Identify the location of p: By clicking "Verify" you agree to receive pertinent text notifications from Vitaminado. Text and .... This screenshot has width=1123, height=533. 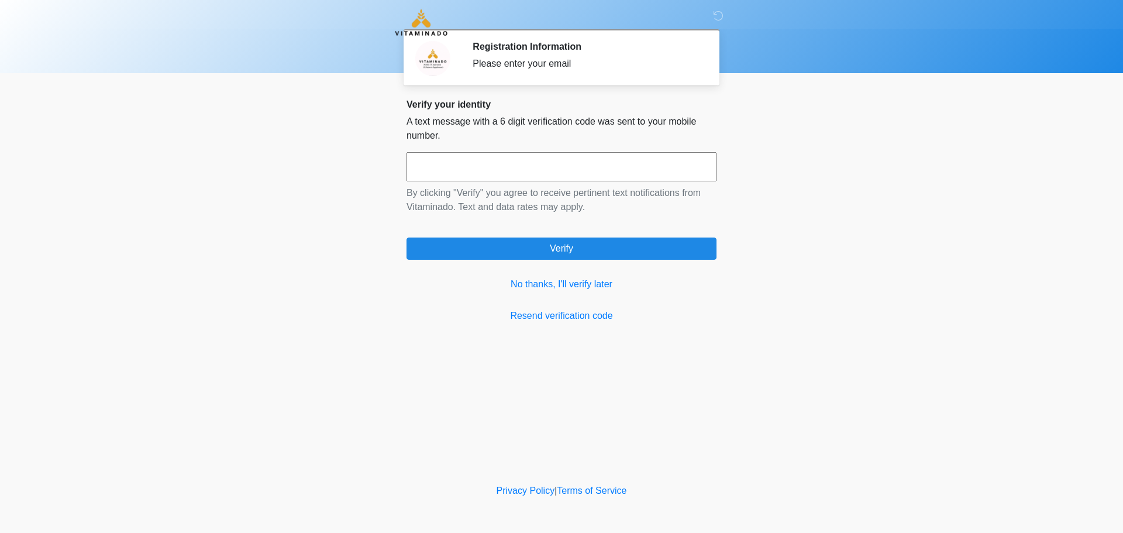
(561, 200).